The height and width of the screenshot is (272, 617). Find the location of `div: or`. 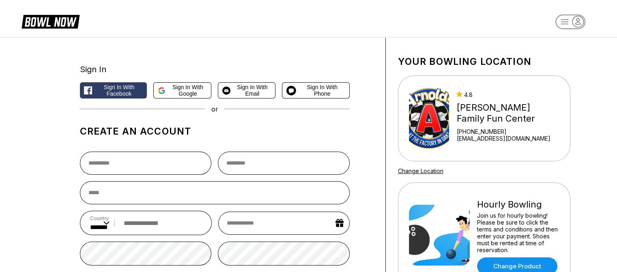

div: or is located at coordinates (214, 109).